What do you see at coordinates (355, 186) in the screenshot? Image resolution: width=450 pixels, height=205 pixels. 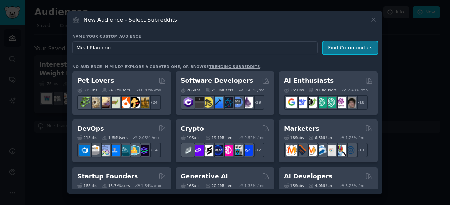 I see `div: 3.28 % /mo` at bounding box center [355, 186].